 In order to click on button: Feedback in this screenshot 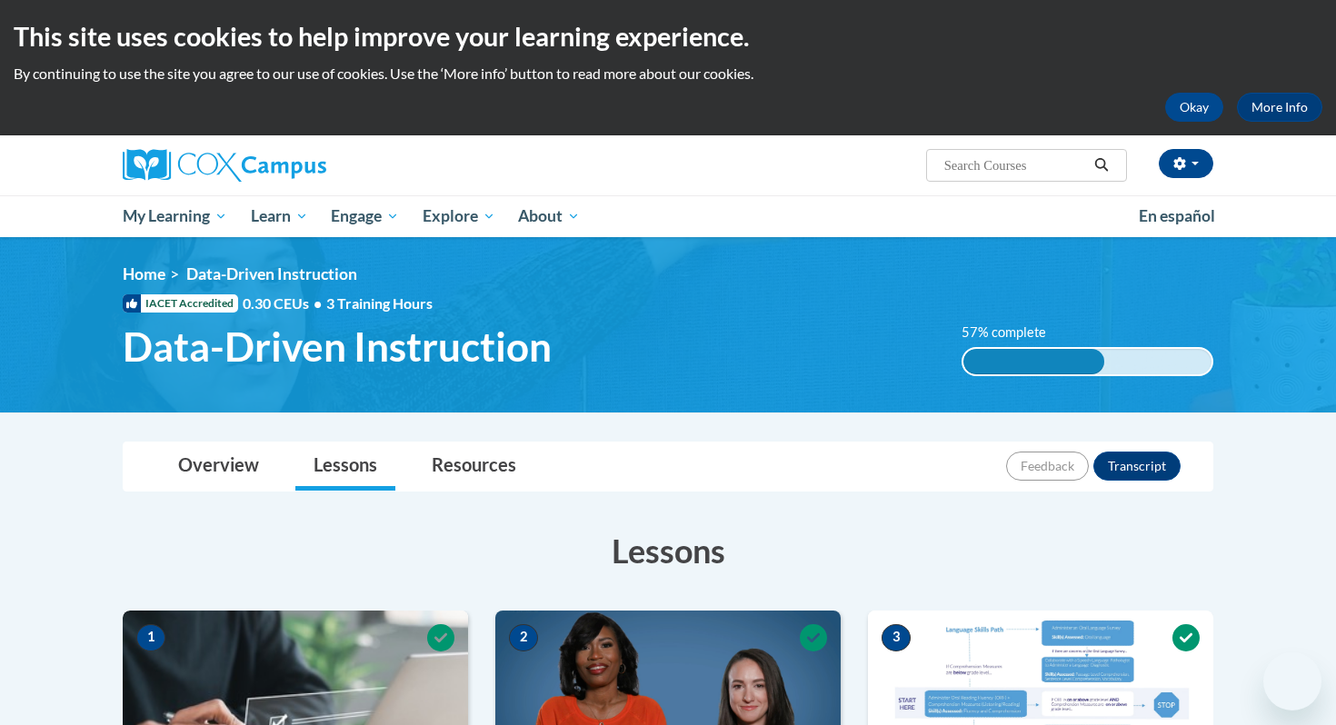, I will do `click(1047, 466)`.